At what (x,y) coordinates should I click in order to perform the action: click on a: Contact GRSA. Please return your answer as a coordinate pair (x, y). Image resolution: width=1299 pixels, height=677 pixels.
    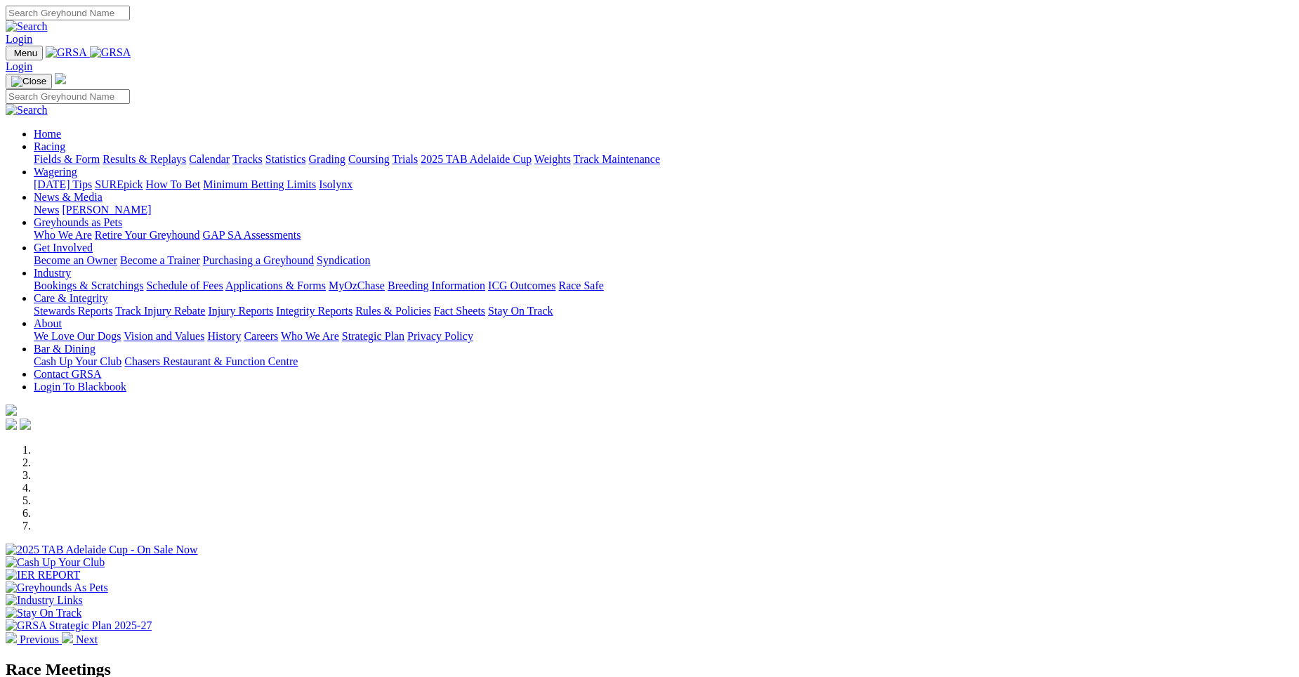
    Looking at the image, I should click on (67, 374).